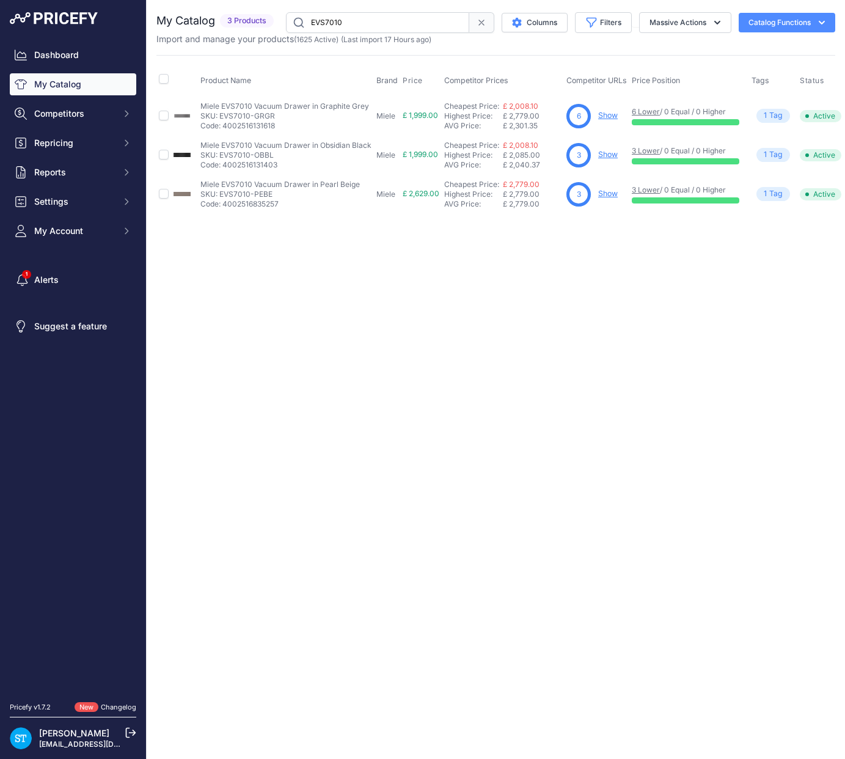 This screenshot has width=845, height=759. What do you see at coordinates (225, 80) in the screenshot?
I see `span: Product Name` at bounding box center [225, 80].